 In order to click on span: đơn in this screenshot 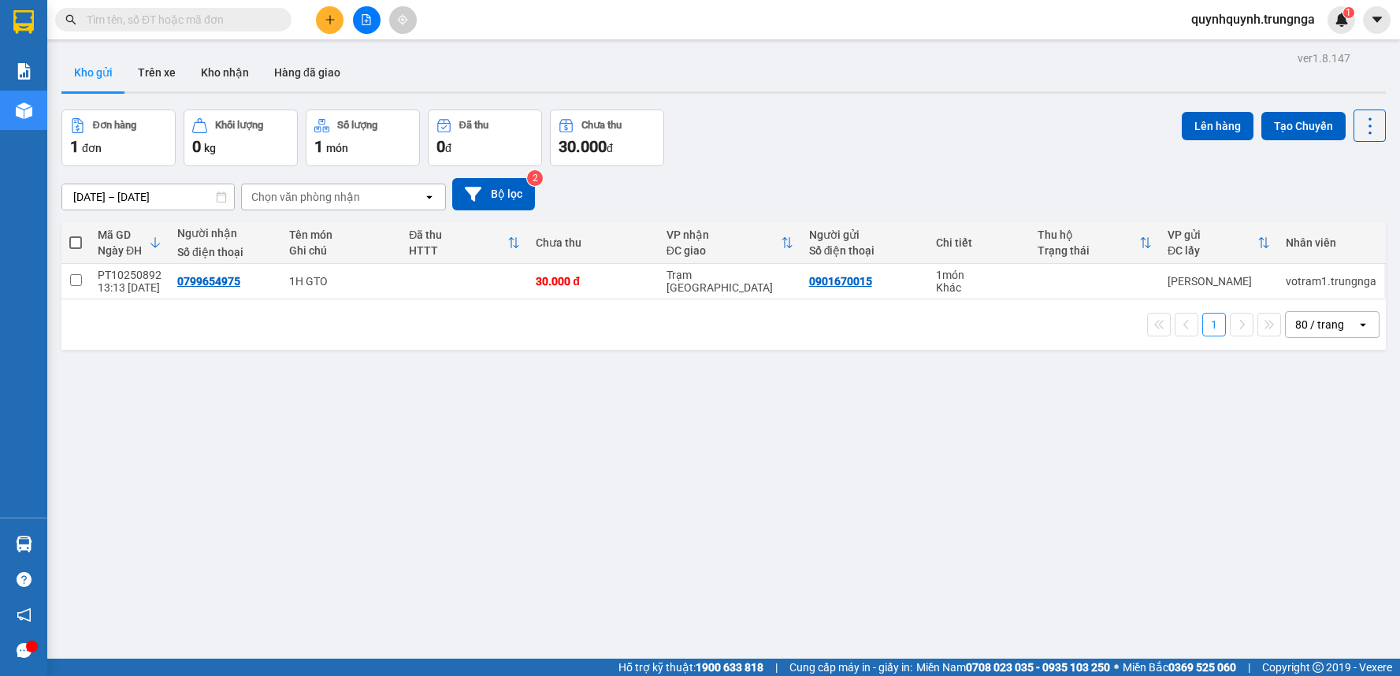, I will do `click(91, 148)`.